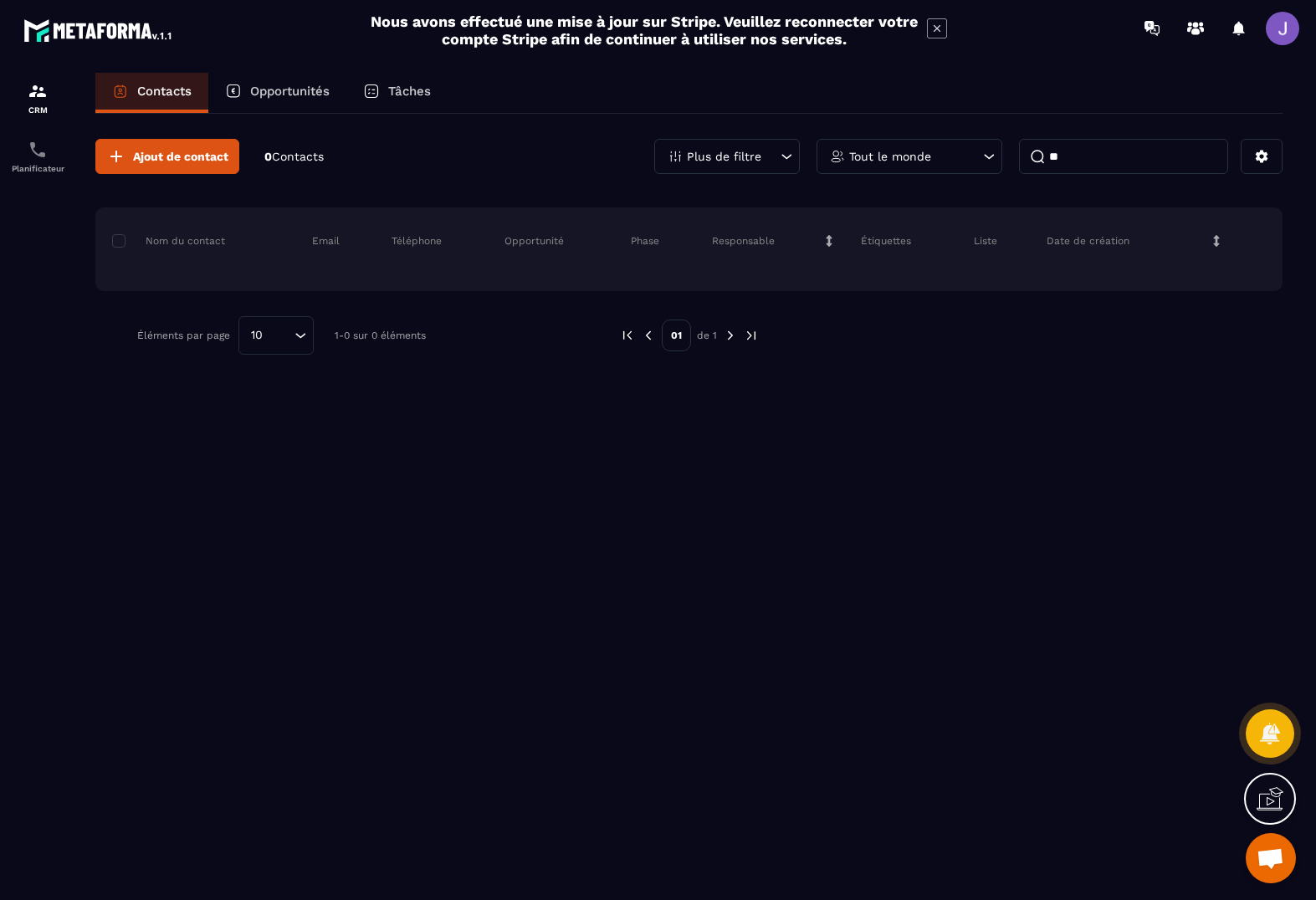  I want to click on p: Plus de filtre, so click(724, 156).